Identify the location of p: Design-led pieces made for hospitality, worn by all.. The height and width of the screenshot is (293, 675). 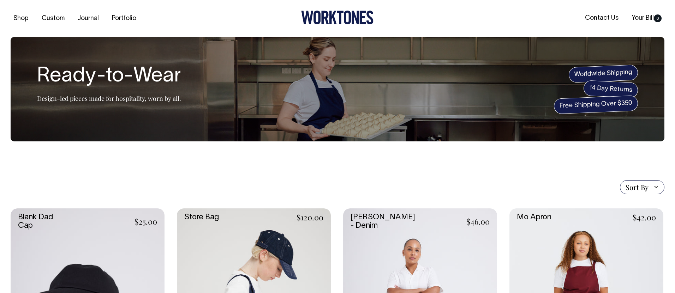
(109, 98).